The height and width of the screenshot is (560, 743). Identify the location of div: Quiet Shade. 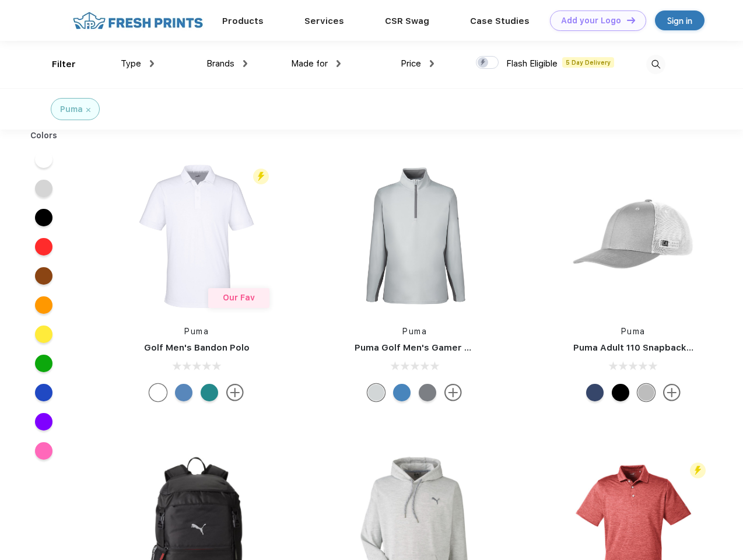
(428, 393).